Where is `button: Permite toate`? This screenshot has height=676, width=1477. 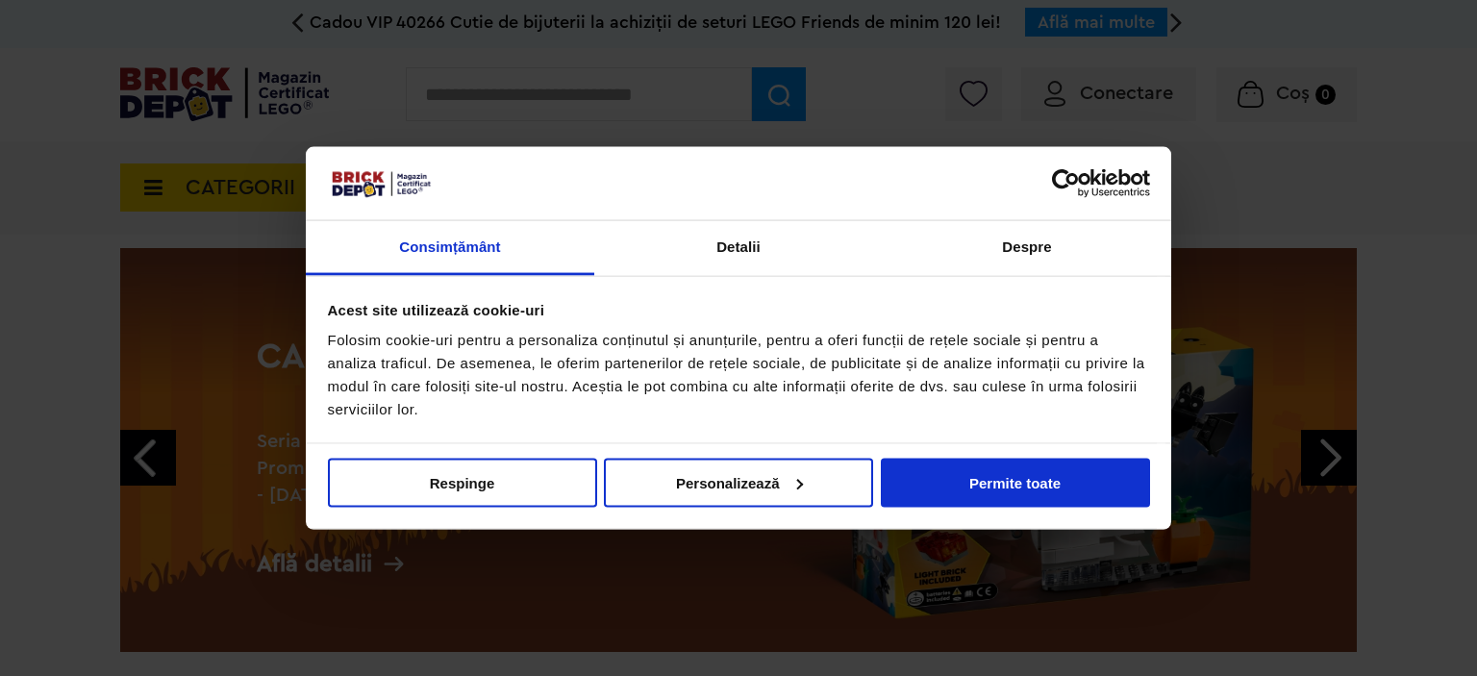
button: Permite toate is located at coordinates (1015, 482).